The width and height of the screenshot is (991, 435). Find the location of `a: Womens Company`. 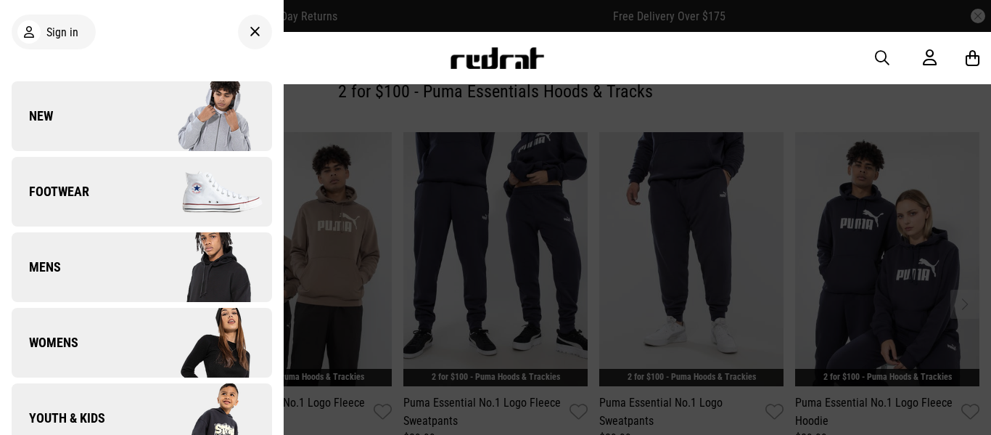

a: Womens Company is located at coordinates (141, 342).